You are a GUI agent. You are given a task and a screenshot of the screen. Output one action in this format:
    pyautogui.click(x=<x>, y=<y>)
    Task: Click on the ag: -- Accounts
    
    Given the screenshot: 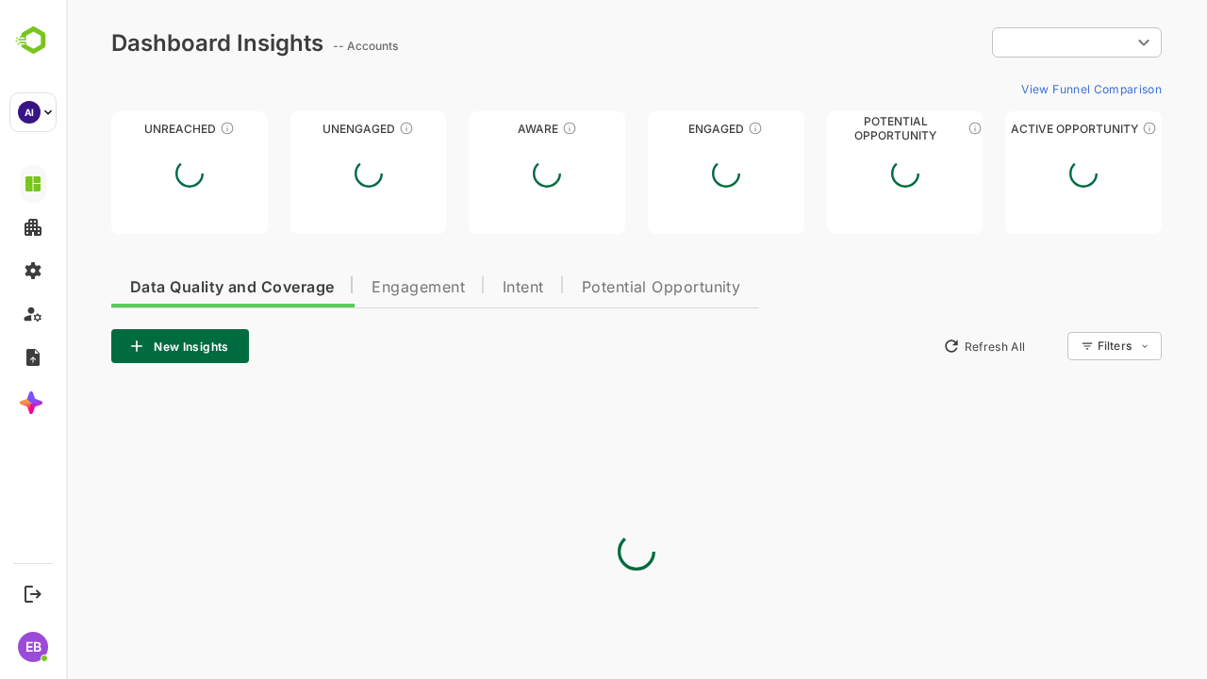 What is the action you would take?
    pyautogui.click(x=302, y=45)
    